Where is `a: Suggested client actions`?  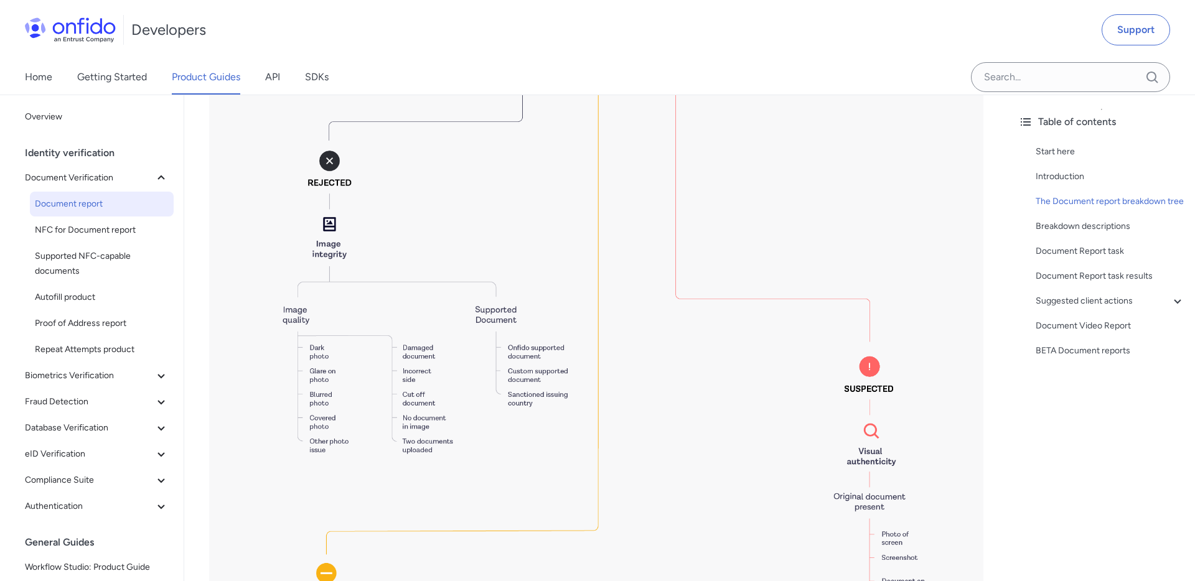 a: Suggested client actions is located at coordinates (1110, 301).